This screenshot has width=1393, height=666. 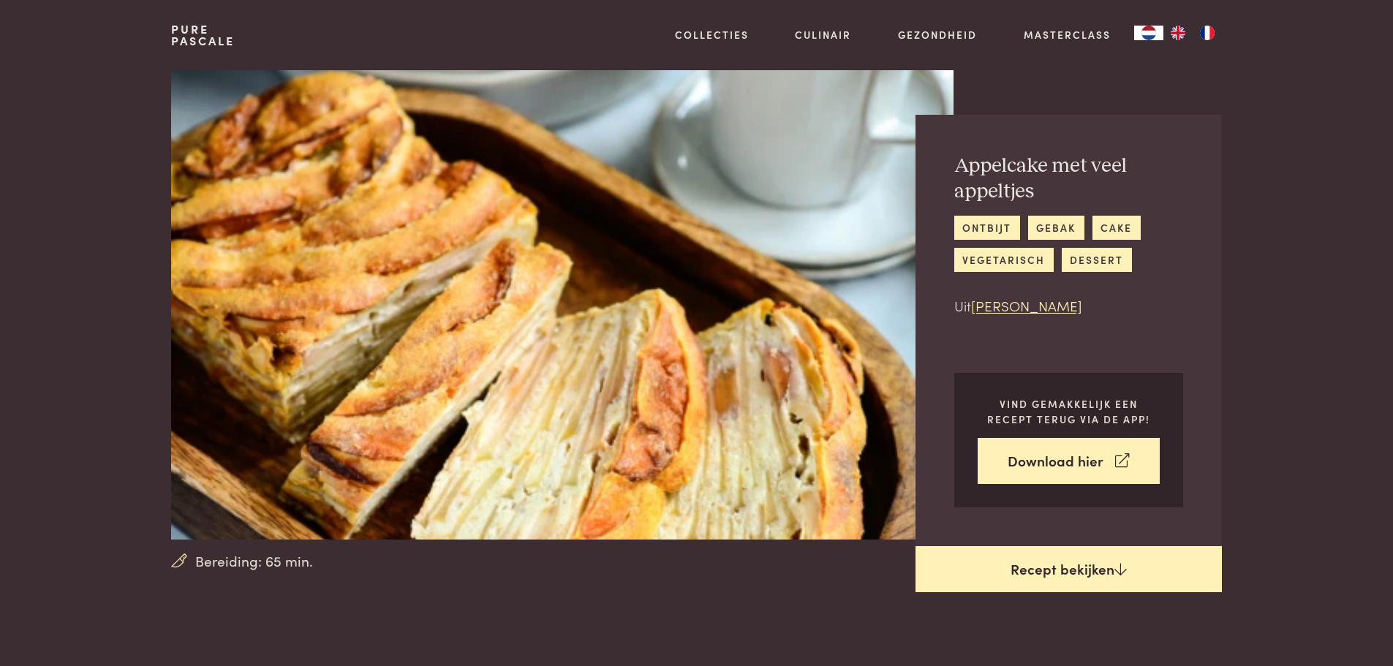 I want to click on a: Culinair, so click(x=823, y=34).